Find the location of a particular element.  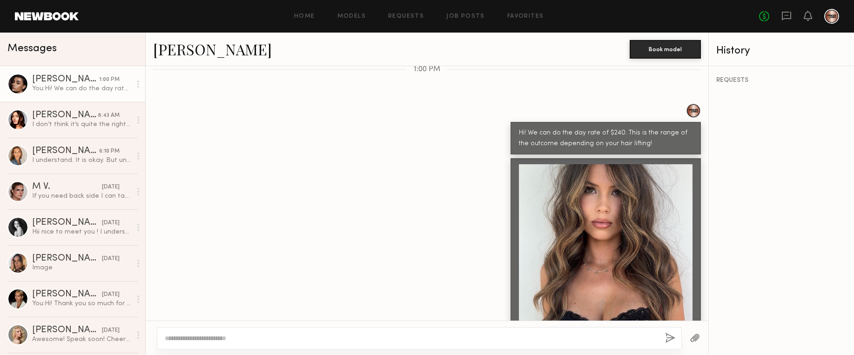

div: 8:43 AM is located at coordinates (108, 115).